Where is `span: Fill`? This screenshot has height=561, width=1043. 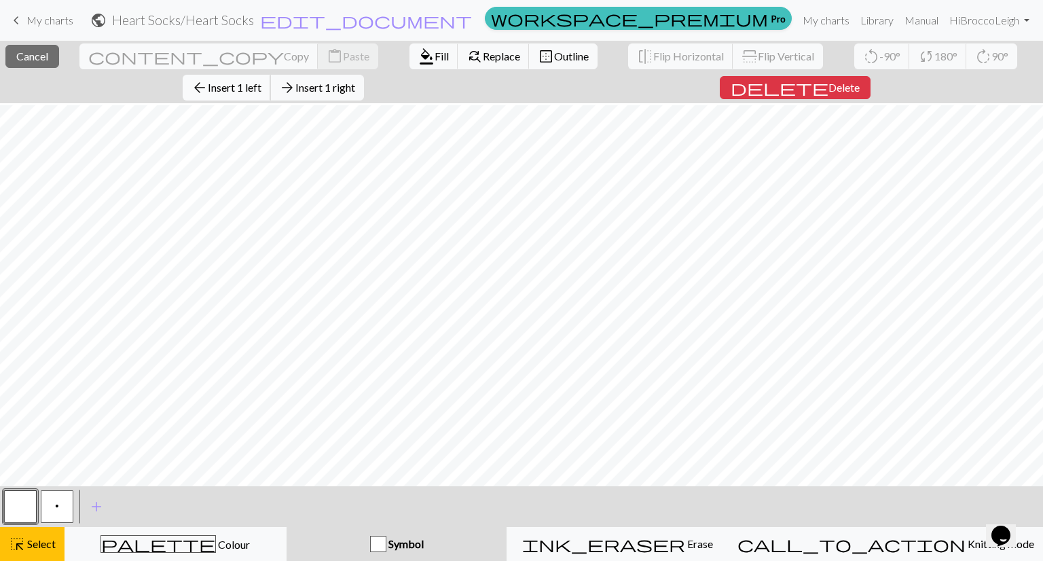
span: Fill is located at coordinates (442, 56).